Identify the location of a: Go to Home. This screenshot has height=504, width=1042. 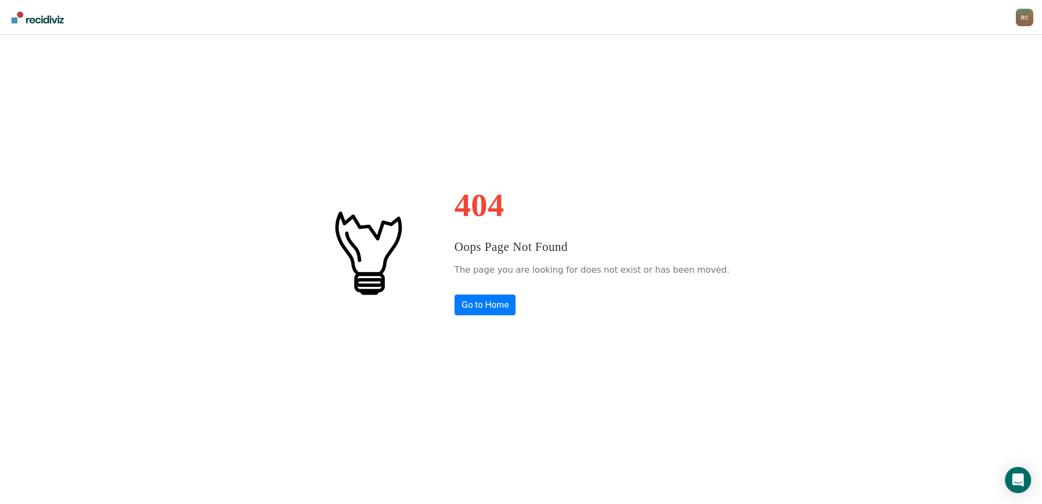
(485, 305).